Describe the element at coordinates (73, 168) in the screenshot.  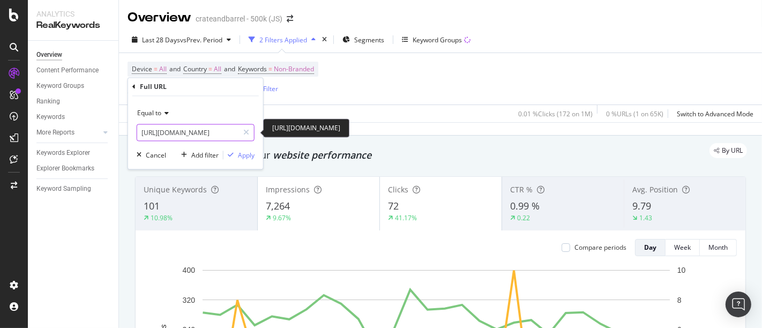
I see `a: Explorer Bookmarks` at that location.